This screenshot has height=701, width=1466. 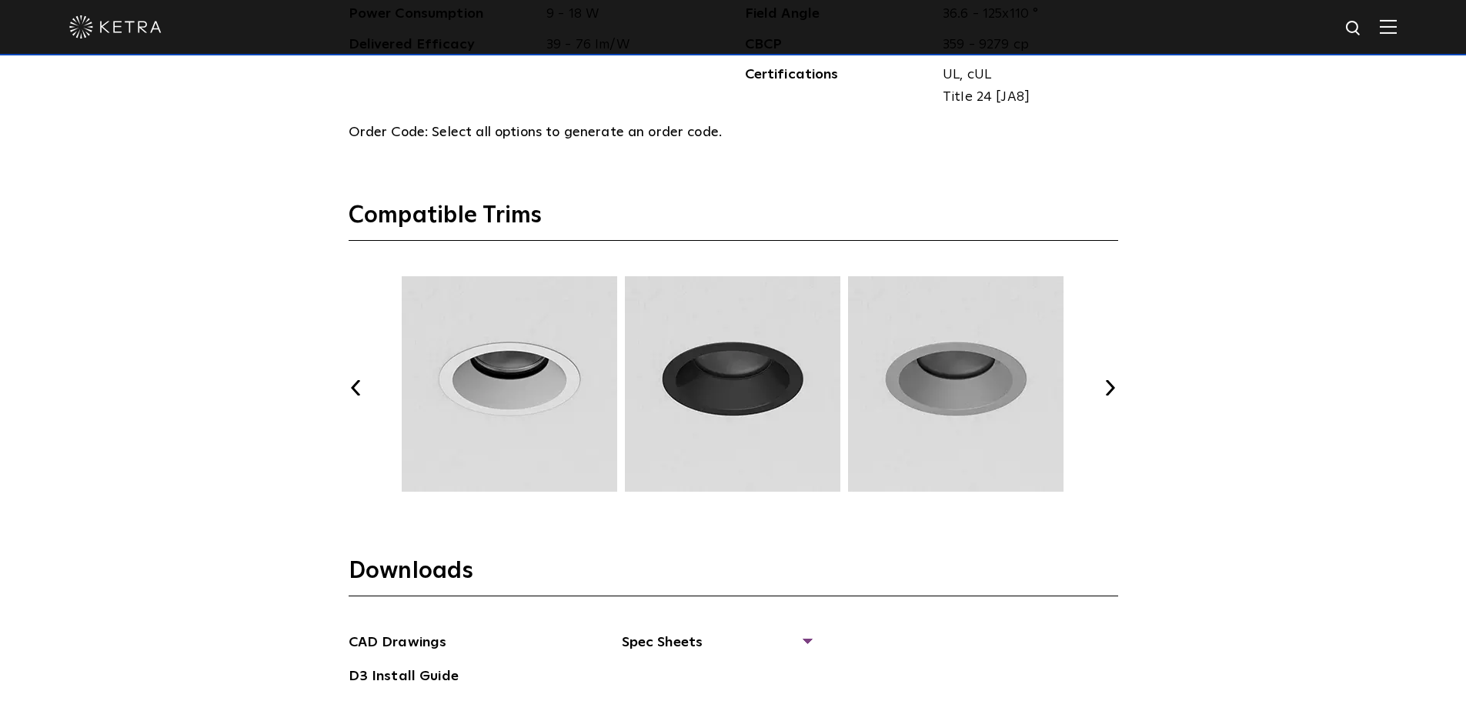 What do you see at coordinates (956, 384) in the screenshot?
I see `img: TRM008.webp` at bounding box center [956, 384].